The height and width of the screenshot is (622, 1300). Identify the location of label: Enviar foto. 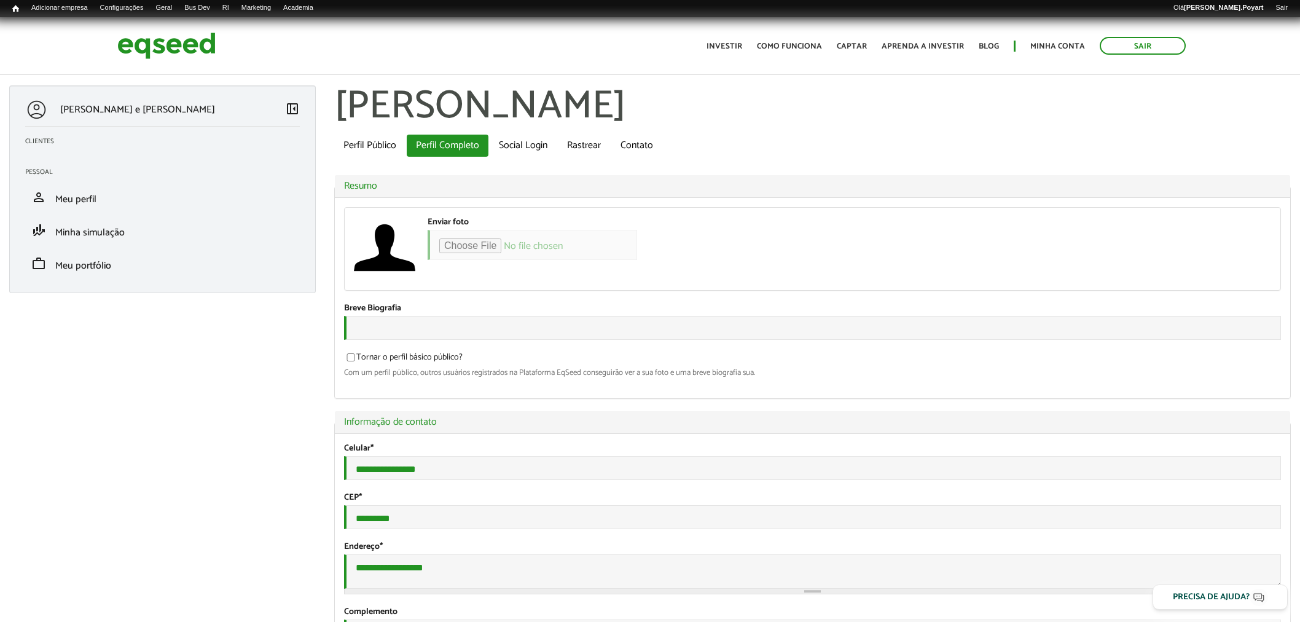
(448, 222).